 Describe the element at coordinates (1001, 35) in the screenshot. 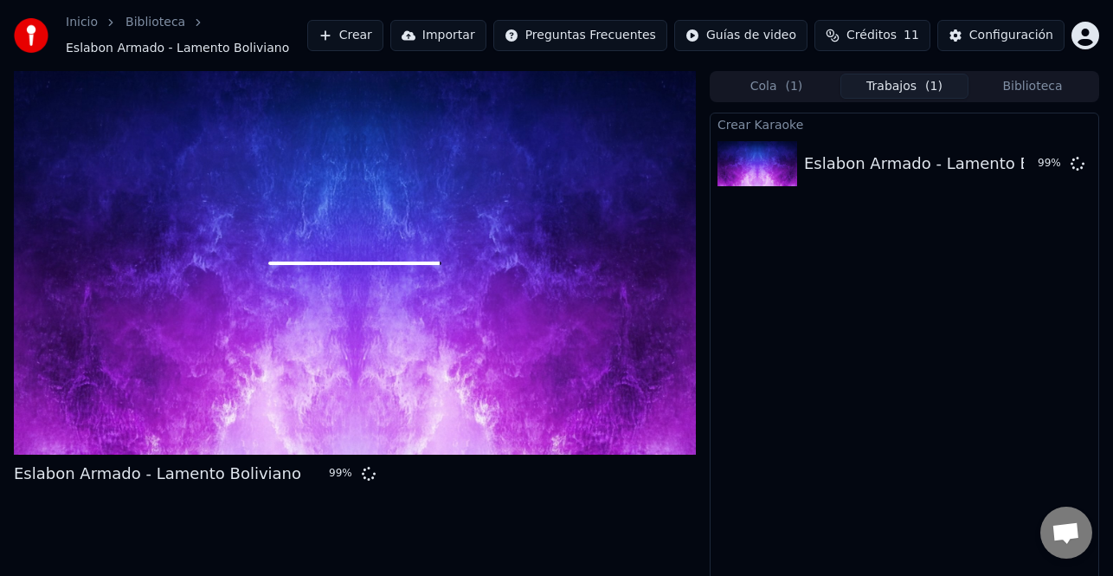

I see `button: Configuración` at that location.